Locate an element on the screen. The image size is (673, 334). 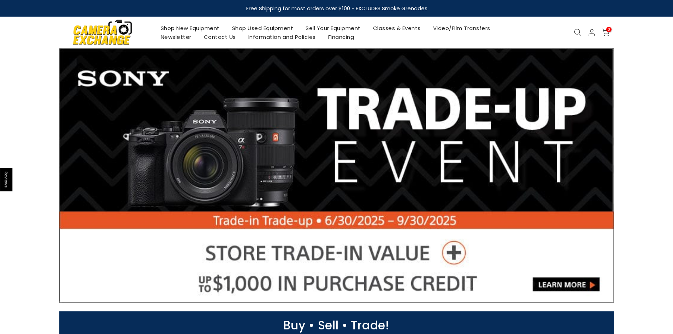
li: Page dot 5 is located at coordinates (348, 292).